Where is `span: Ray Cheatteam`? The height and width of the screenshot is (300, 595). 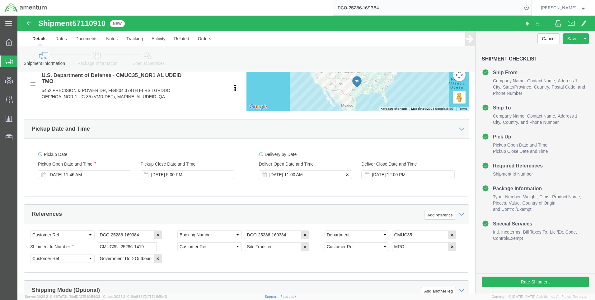 span: Ray Cheatteam is located at coordinates (559, 8).